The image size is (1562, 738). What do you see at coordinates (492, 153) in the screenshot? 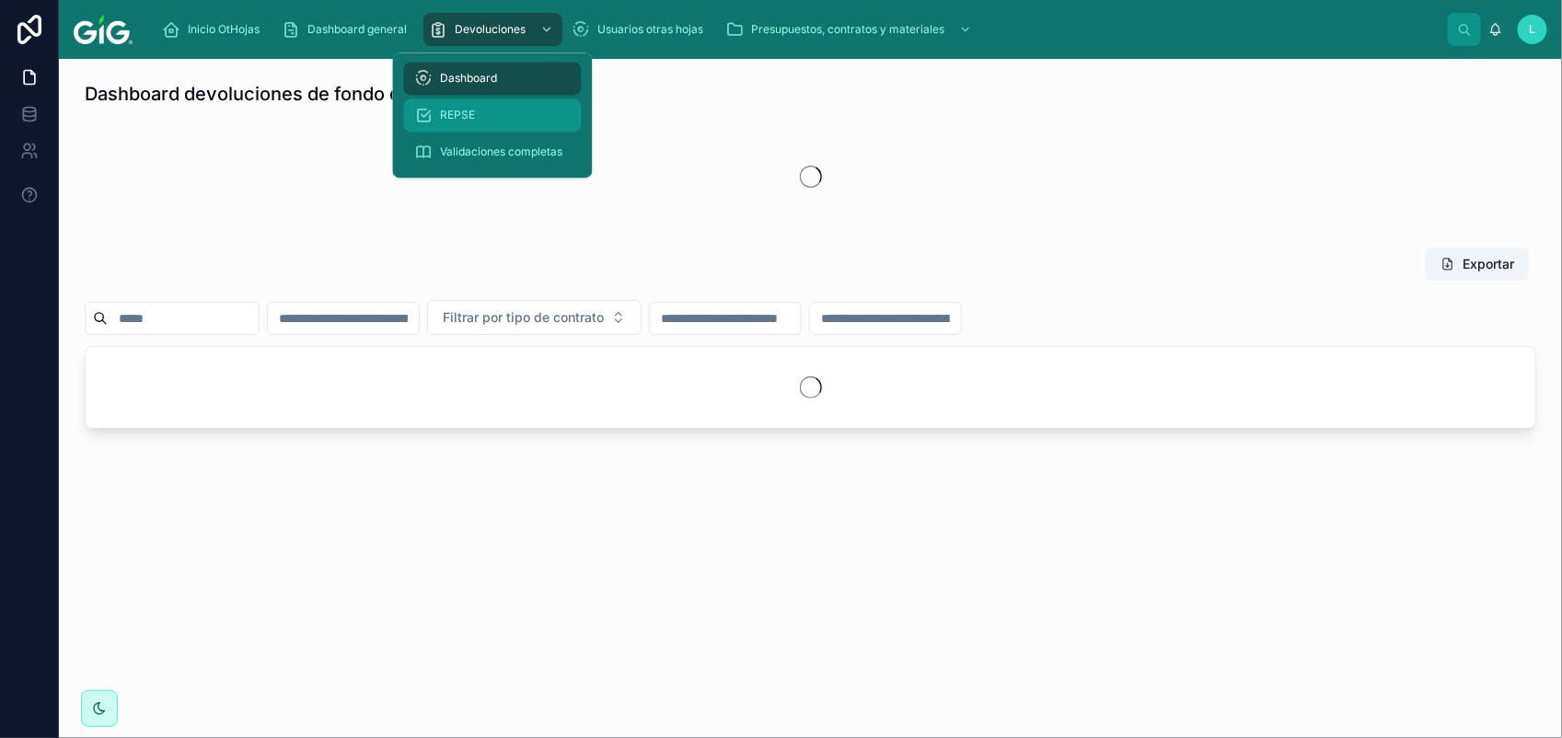
I see `a: Validaciones completas` at bounding box center [492, 153].